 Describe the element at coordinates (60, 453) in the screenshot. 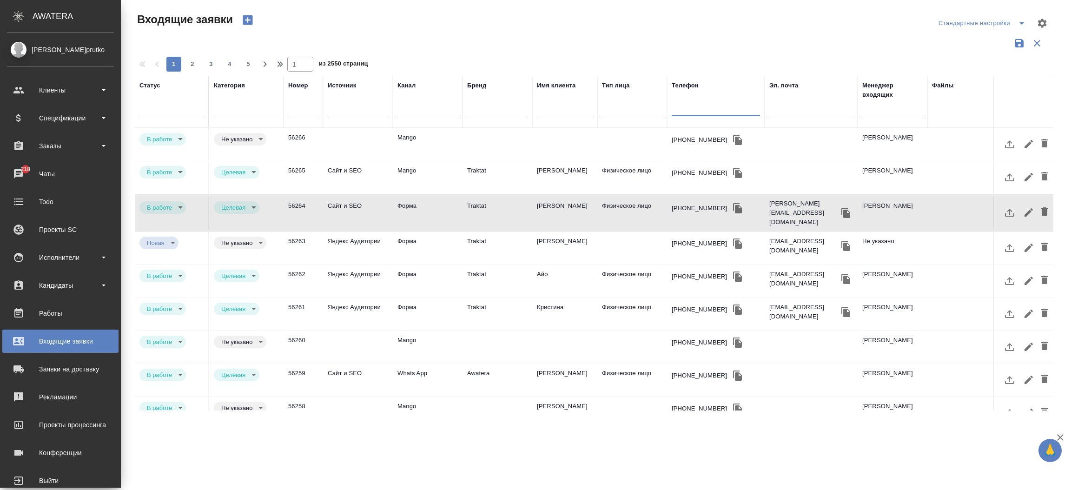

I see `a: Конференции` at that location.